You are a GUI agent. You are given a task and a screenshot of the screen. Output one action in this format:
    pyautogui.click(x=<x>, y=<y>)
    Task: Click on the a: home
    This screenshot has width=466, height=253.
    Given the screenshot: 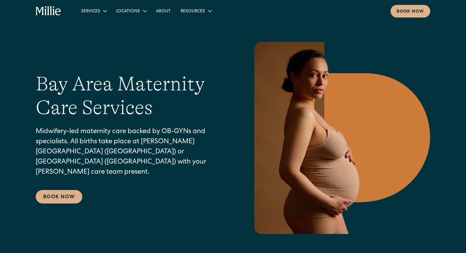 What is the action you would take?
    pyautogui.click(x=48, y=11)
    